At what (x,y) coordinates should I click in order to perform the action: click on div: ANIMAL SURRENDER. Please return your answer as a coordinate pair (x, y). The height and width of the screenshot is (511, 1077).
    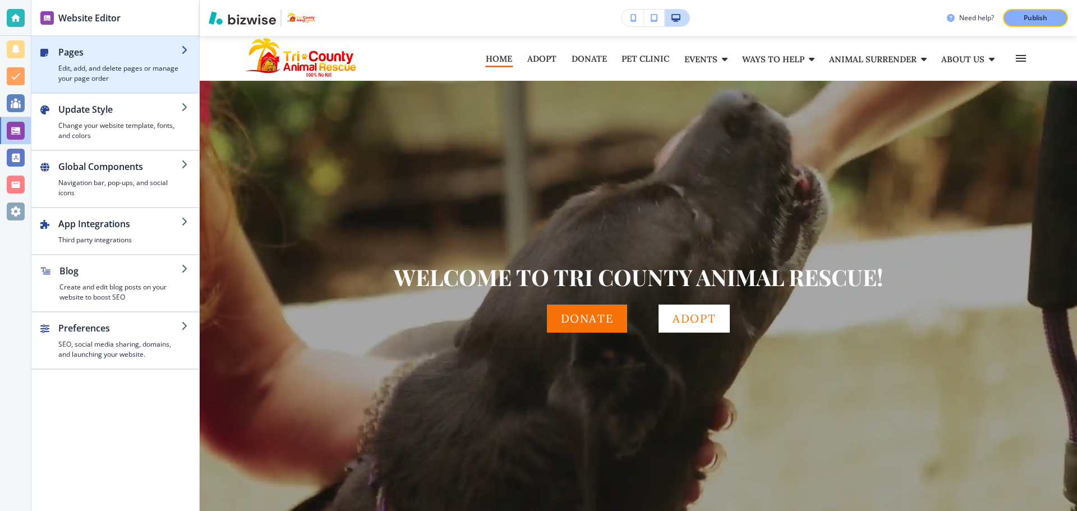
    Looking at the image, I should click on (885, 58).